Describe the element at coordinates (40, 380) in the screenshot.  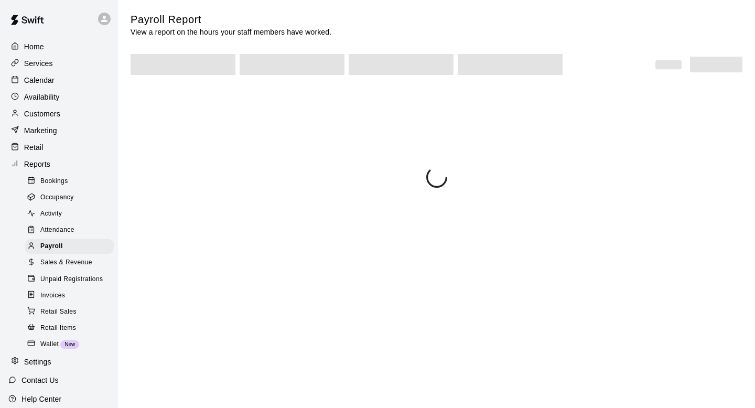
I see `p: Contact Us` at that location.